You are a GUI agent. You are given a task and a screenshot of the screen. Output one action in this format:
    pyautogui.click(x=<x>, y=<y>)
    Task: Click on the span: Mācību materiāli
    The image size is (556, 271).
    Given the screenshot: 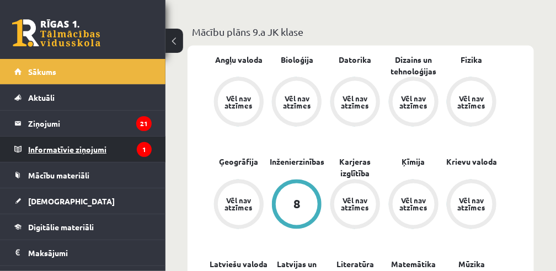 What is the action you would take?
    pyautogui.click(x=58, y=175)
    